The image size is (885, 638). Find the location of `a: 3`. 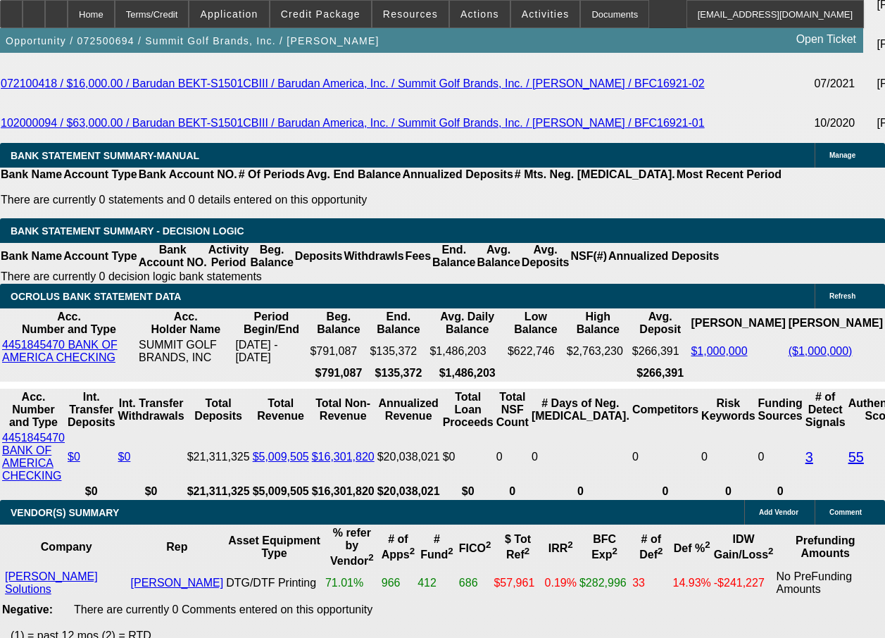

a: 3 is located at coordinates (809, 457).